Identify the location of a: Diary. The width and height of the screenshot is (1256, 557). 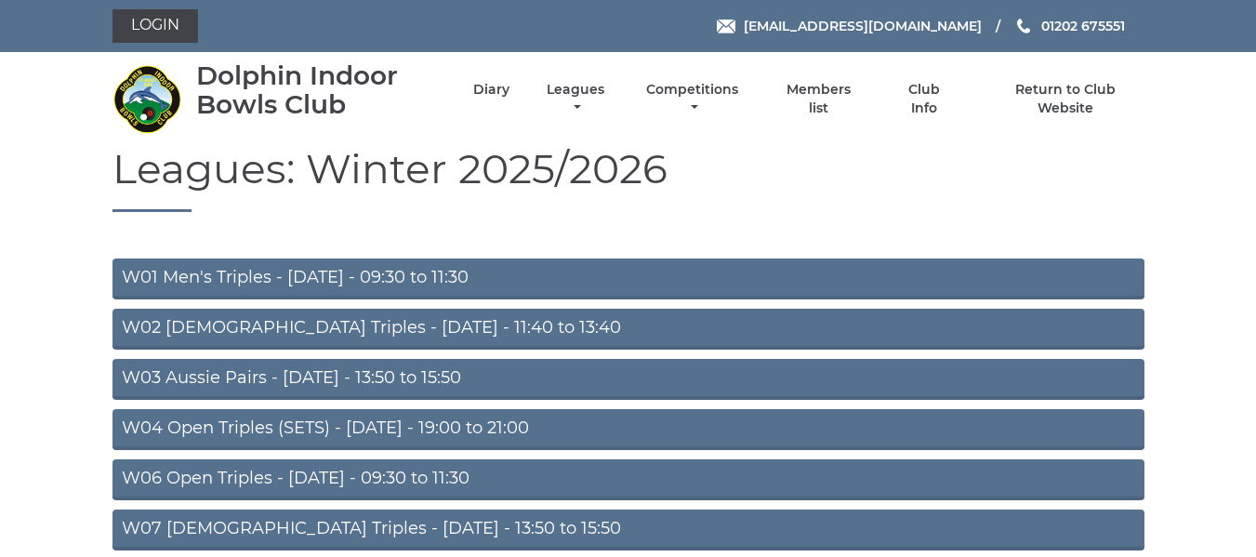
(491, 89).